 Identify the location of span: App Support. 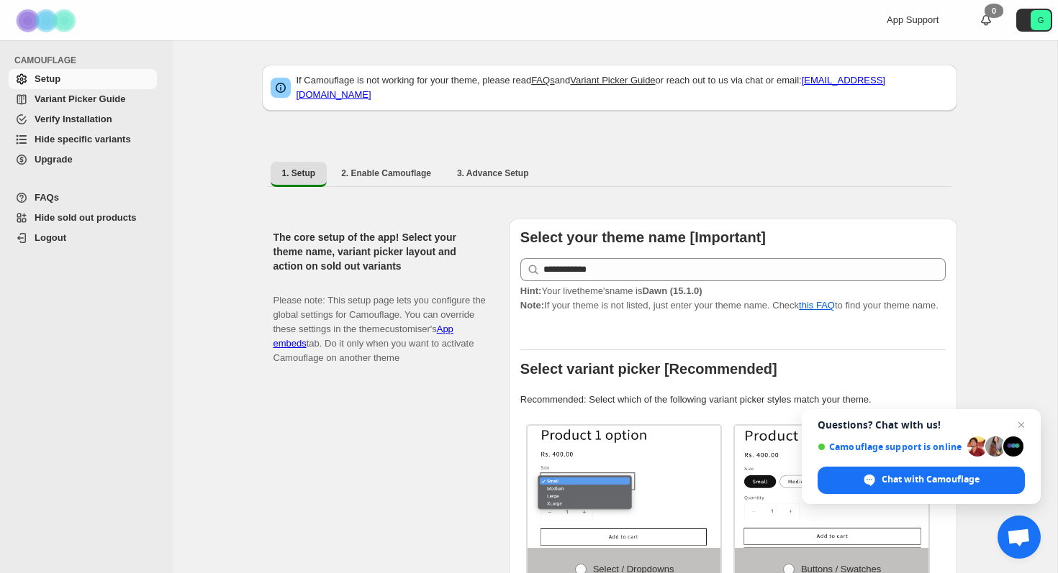
(912, 19).